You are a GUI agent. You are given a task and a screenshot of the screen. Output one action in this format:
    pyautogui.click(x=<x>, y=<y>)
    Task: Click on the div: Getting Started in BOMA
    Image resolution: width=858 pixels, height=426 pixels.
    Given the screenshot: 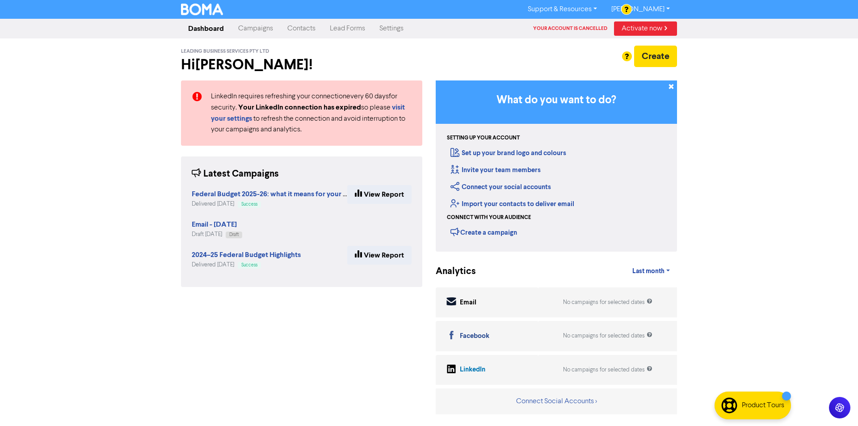 What is the action you would take?
    pyautogui.click(x=556, y=166)
    